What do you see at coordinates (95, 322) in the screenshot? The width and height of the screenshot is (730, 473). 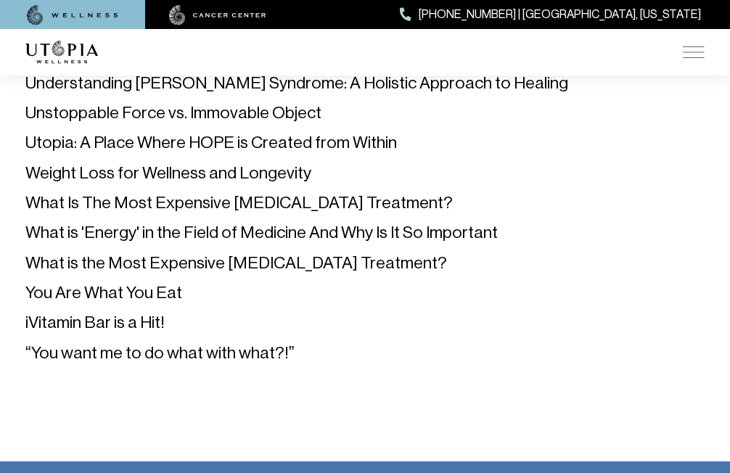 I see `a: iVitamin Bar is a Hit!` at bounding box center [95, 322].